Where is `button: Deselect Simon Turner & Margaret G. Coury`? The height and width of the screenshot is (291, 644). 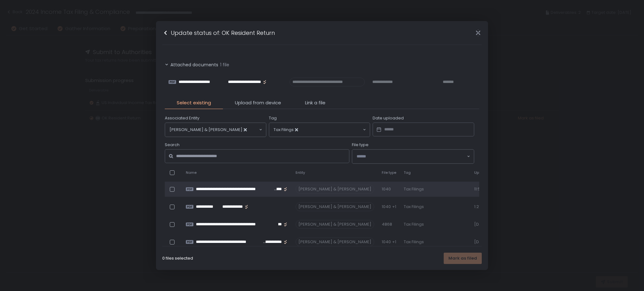 button: Deselect Simon Turner & Margaret G. Coury is located at coordinates (245, 130).